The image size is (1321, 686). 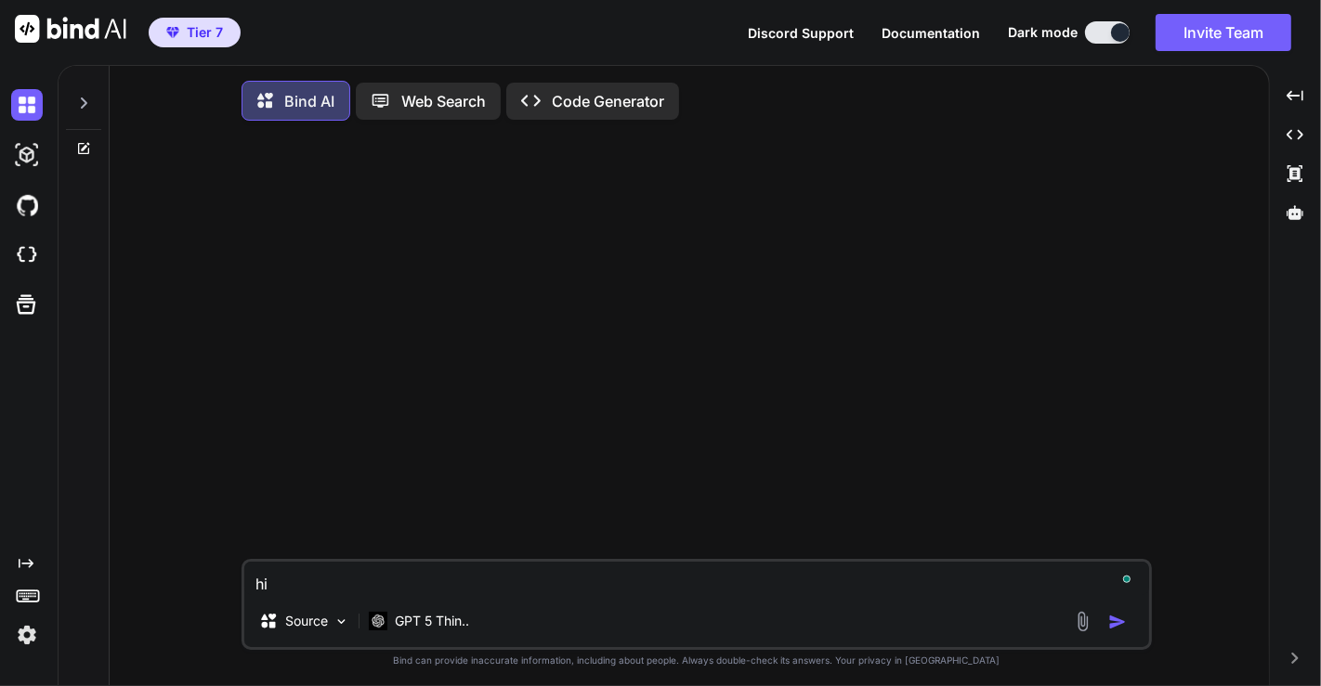 I want to click on span: Documentation, so click(x=931, y=33).